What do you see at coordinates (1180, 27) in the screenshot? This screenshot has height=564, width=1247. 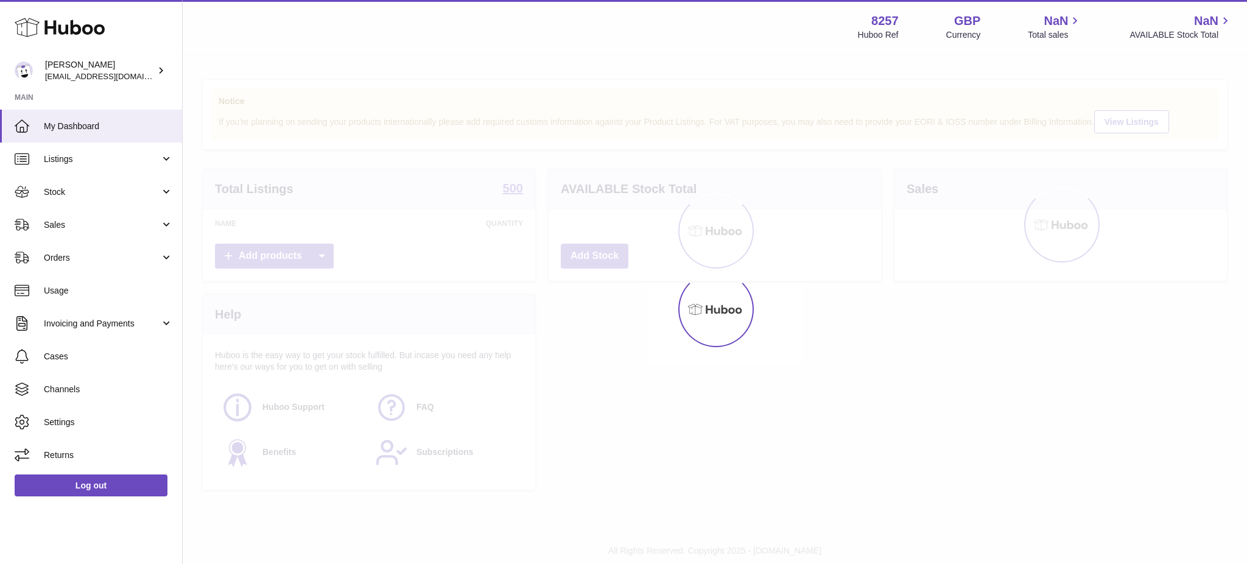 I see `a: NaN AVAILABLE Stock Total` at bounding box center [1180, 27].